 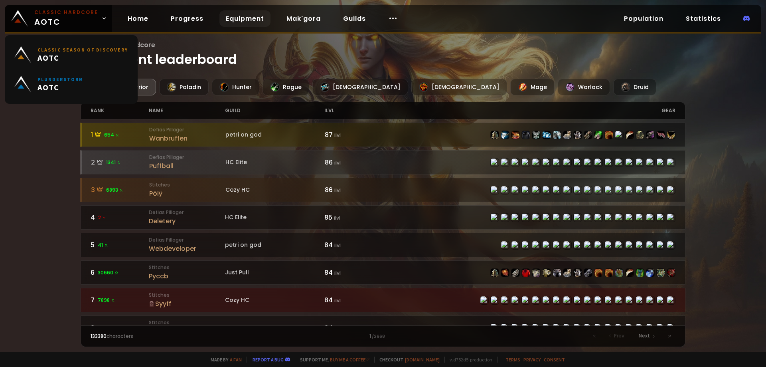 What do you see at coordinates (547, 273) in the screenshot?
I see `img: item-22422` at bounding box center [547, 273].